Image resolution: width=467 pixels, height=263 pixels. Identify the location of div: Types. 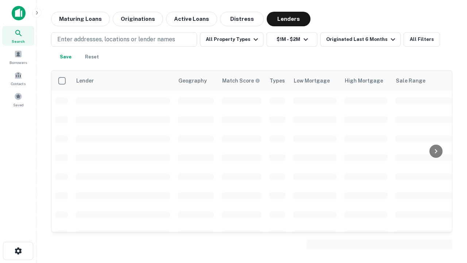
(277, 81).